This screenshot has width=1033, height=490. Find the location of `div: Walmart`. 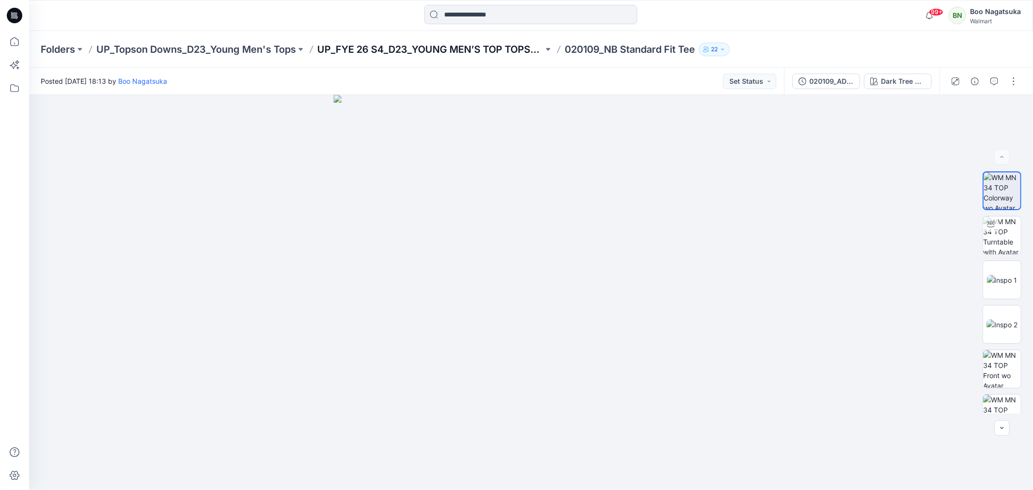

div: Walmart is located at coordinates (995, 21).